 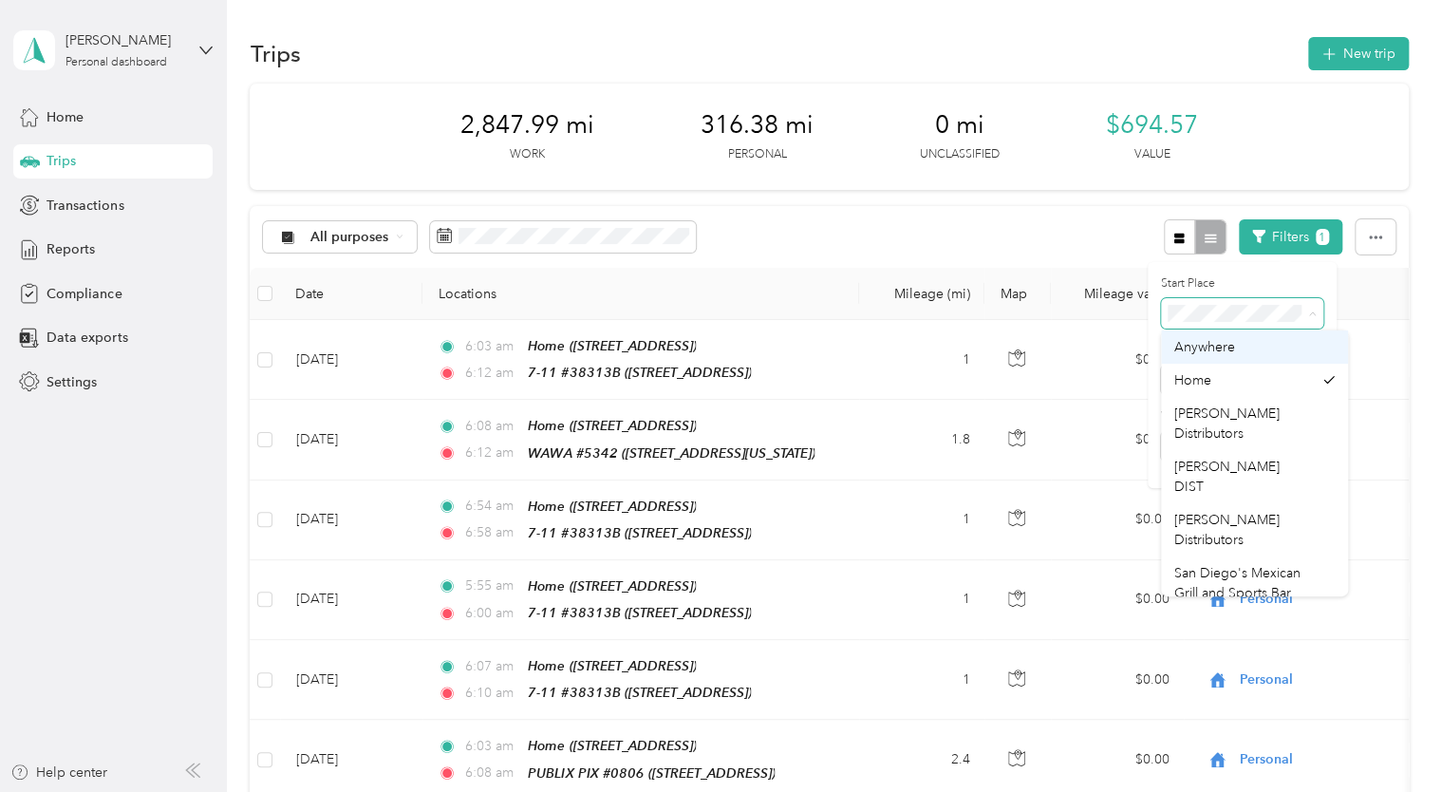 What do you see at coordinates (274, 53) in the screenshot?
I see `h1: Trips` at bounding box center [274, 53].